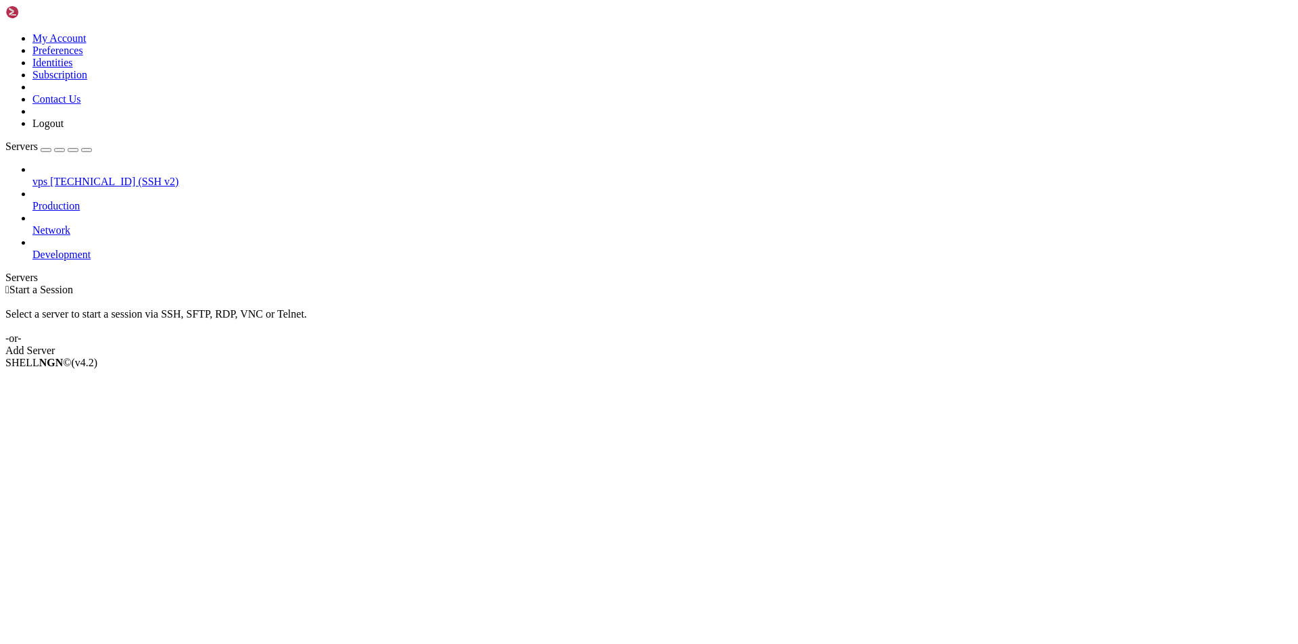 This screenshot has width=1298, height=644. What do you see at coordinates (663, 224) in the screenshot?
I see `li: Network` at bounding box center [663, 224].